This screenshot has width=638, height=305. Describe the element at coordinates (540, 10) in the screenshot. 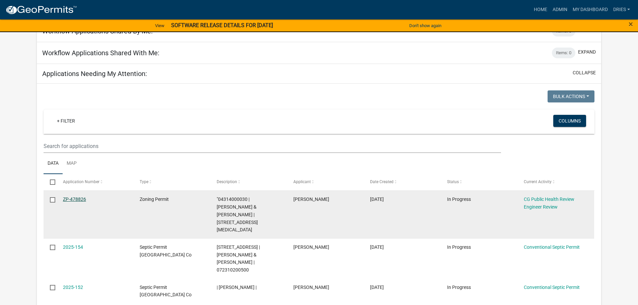

I see `a: Home` at that location.